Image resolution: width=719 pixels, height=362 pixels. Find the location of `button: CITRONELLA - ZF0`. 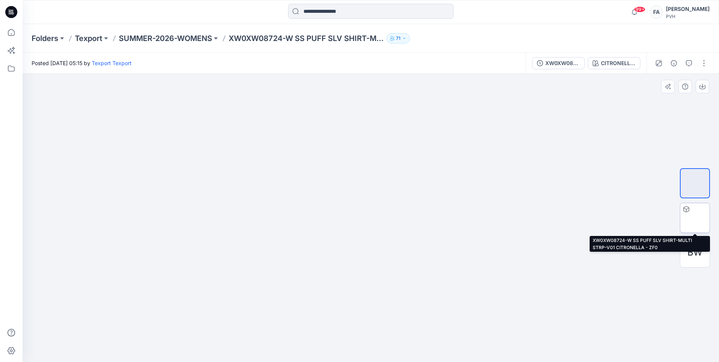

button: CITRONELLA - ZF0 is located at coordinates (614, 63).